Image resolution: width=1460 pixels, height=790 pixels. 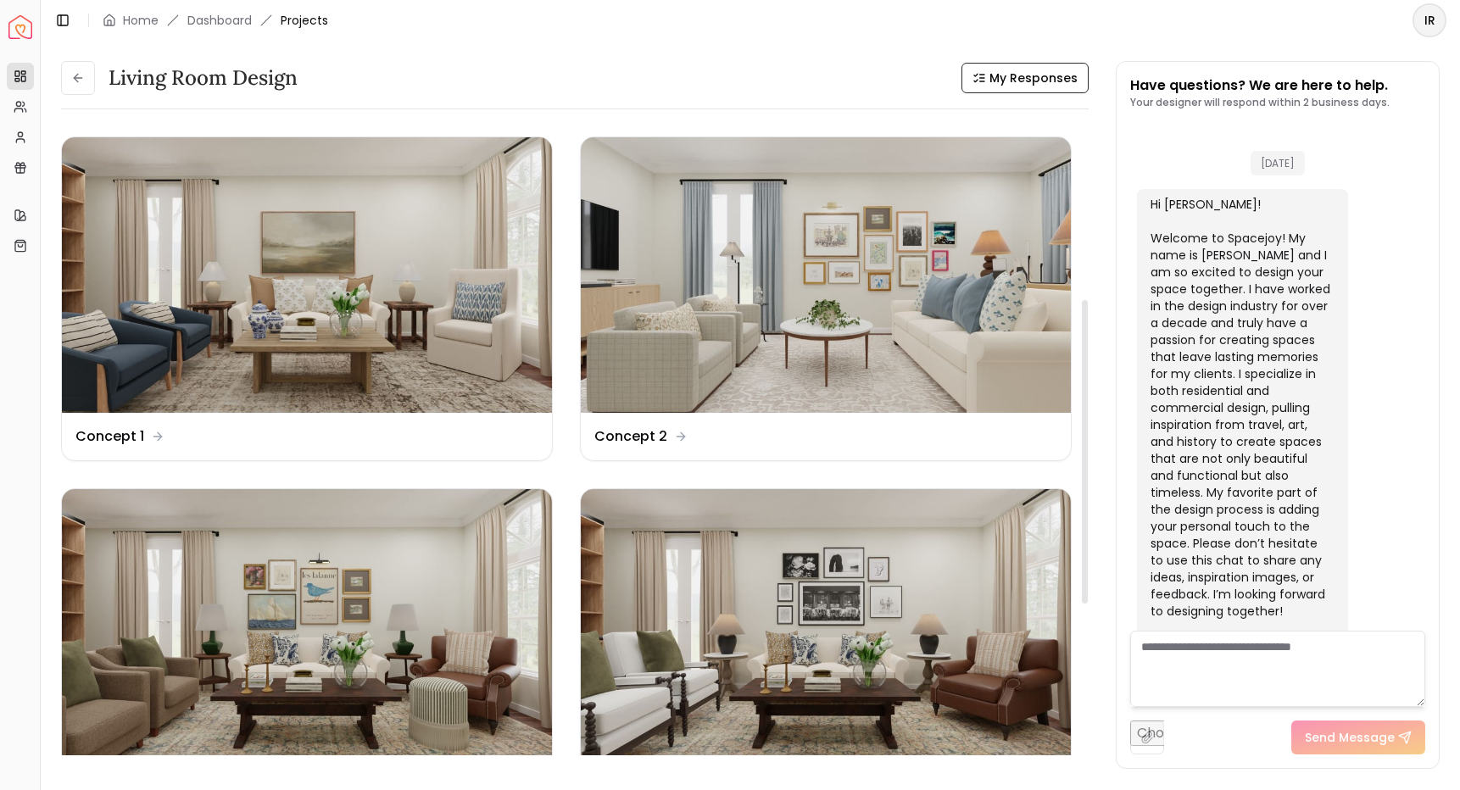 What do you see at coordinates (20, 27) in the screenshot?
I see `img: Spacejoy Logo` at bounding box center [20, 27].